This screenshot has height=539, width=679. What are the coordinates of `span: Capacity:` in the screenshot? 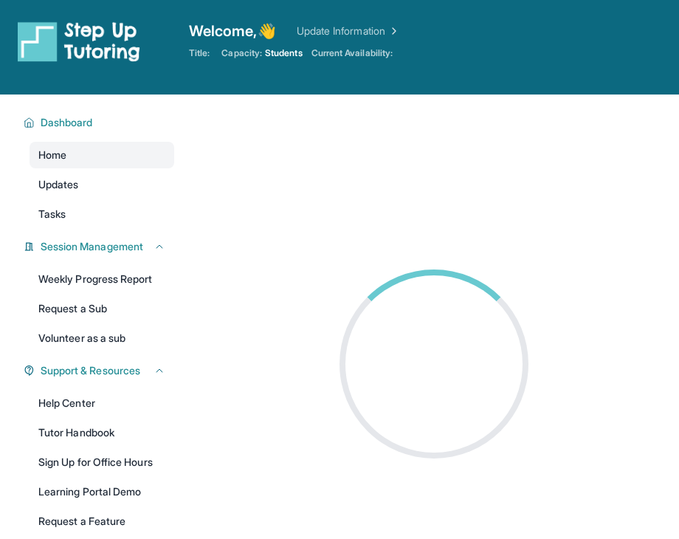 It's located at (241, 53).